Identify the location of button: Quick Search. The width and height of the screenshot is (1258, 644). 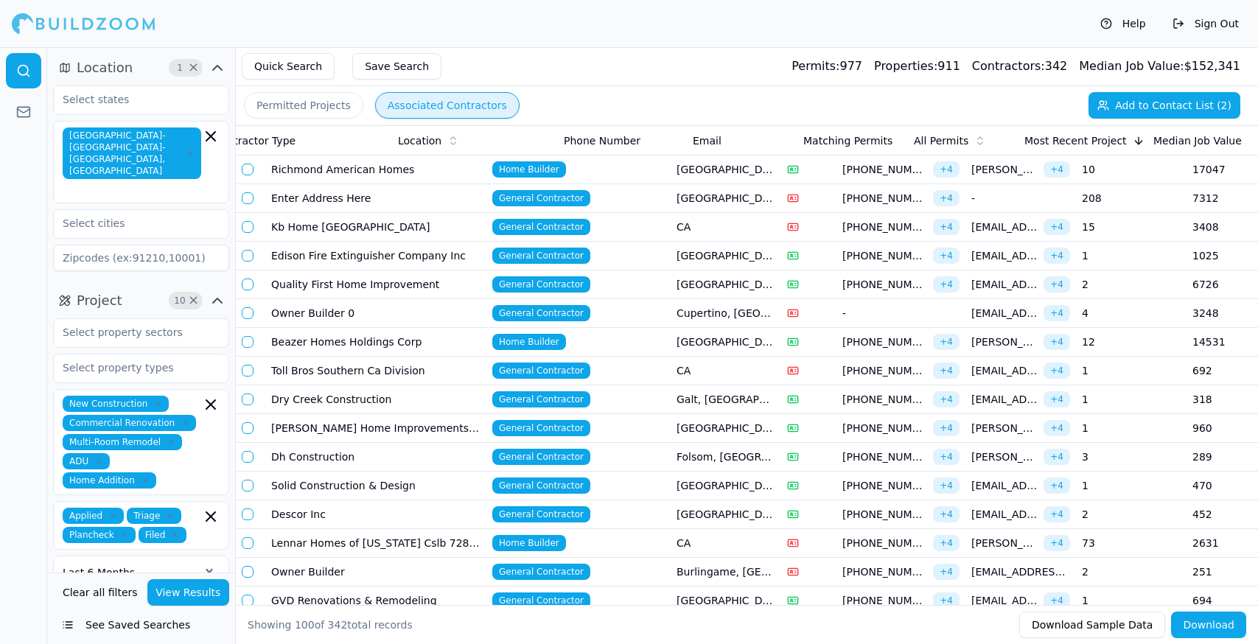
(288, 66).